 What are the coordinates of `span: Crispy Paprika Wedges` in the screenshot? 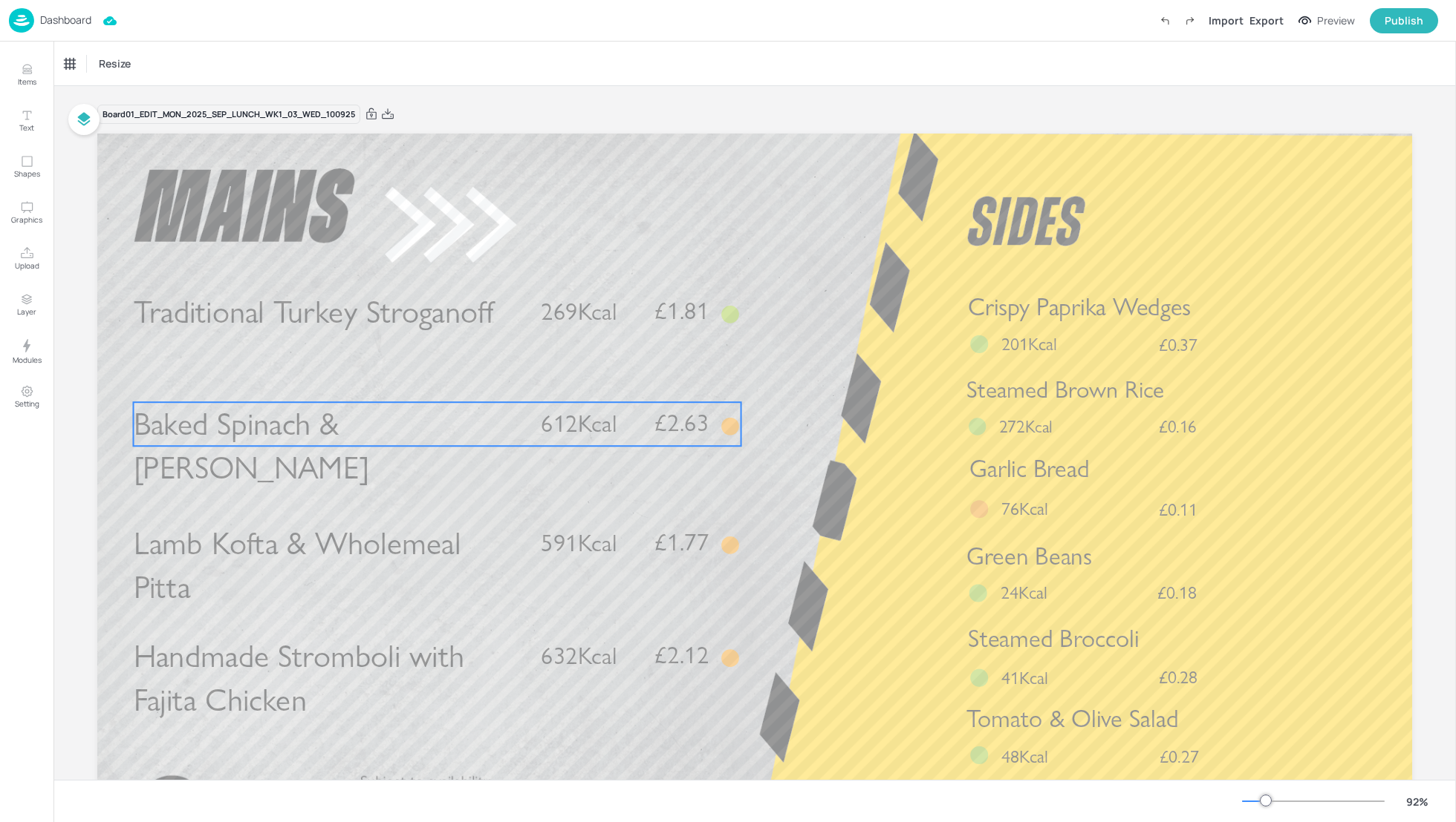 It's located at (1079, 307).